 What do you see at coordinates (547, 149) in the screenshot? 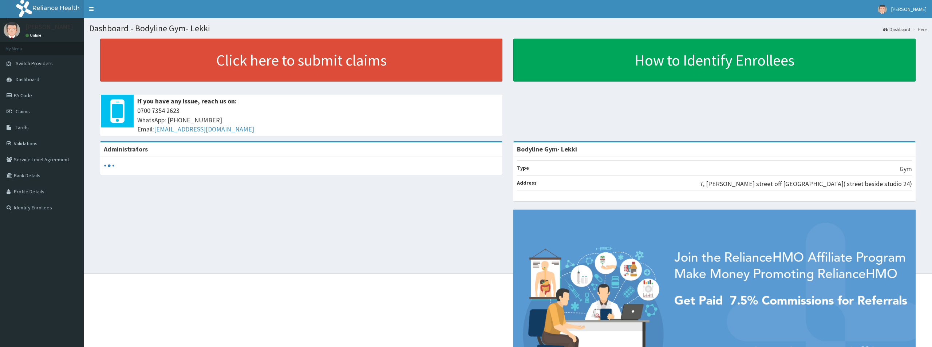
I see `strong: Bodyline Gym- Lekki` at bounding box center [547, 149].